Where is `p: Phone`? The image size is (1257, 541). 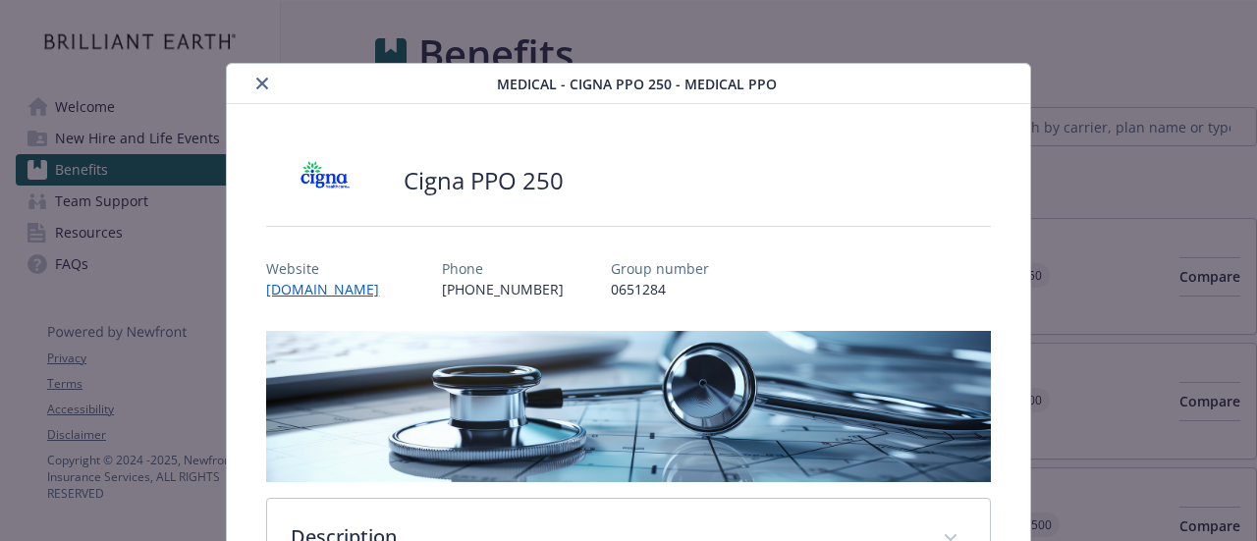
p: Phone is located at coordinates (503, 268).